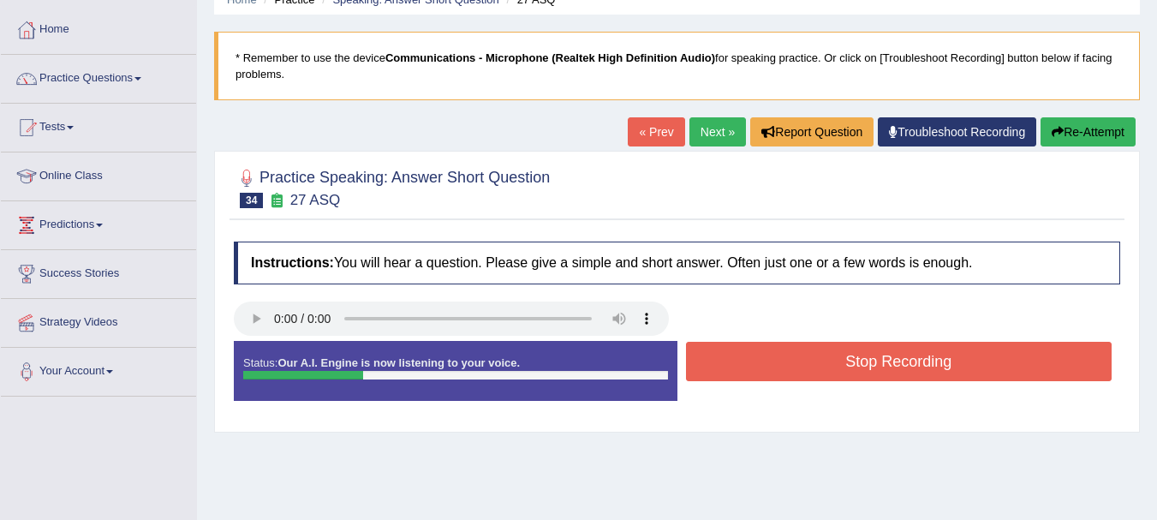  Describe the element at coordinates (98, 223) in the screenshot. I see `a: Predictions` at that location.